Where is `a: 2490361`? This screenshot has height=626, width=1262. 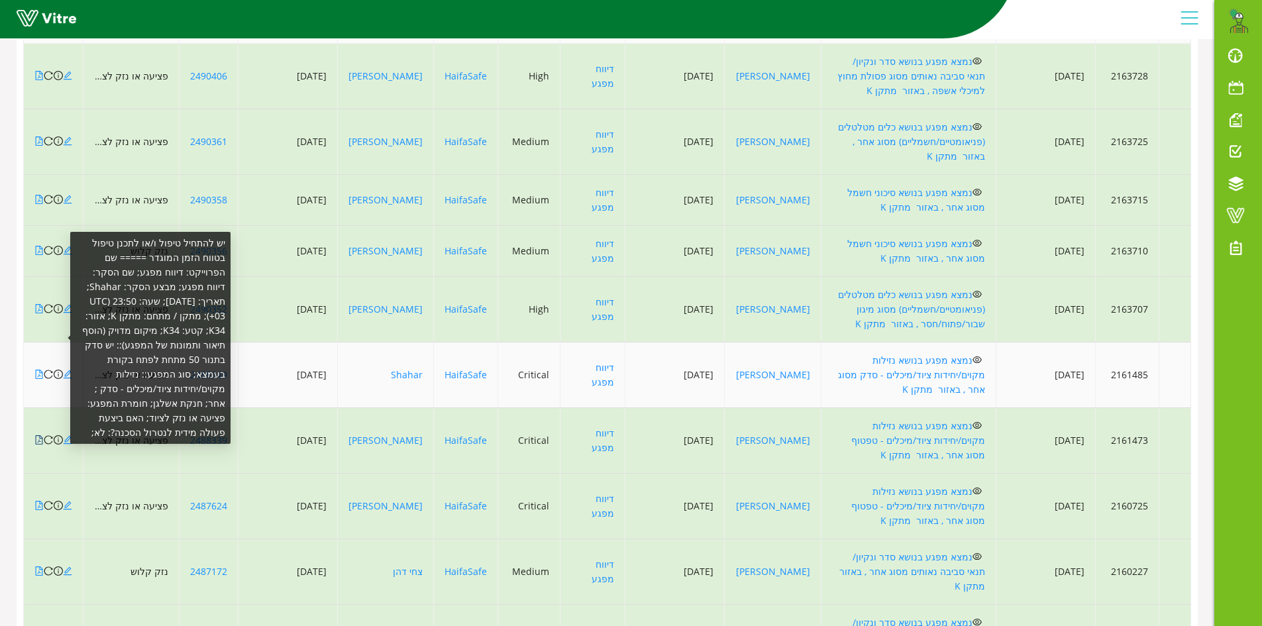 a: 2490361 is located at coordinates (209, 141).